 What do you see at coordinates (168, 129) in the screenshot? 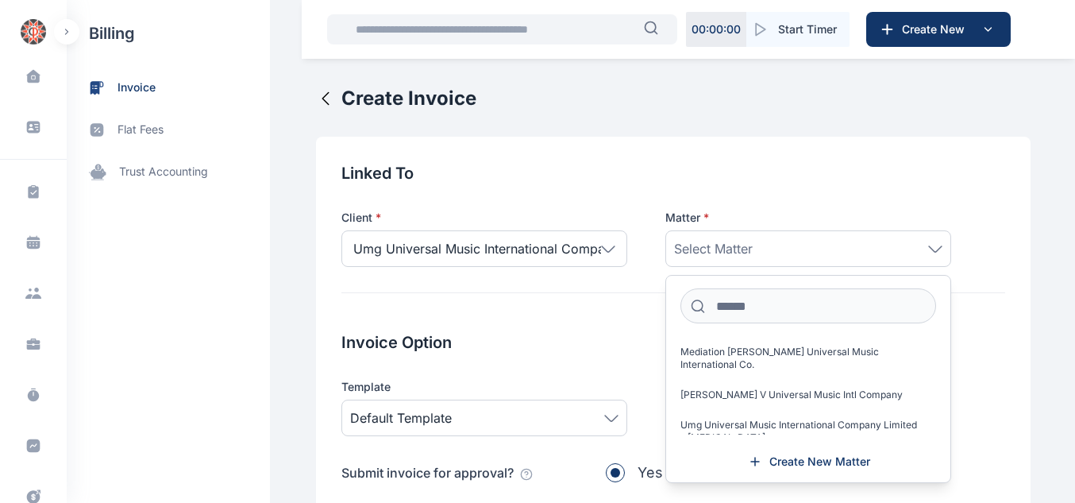
I see `a: flat fees` at bounding box center [168, 129].